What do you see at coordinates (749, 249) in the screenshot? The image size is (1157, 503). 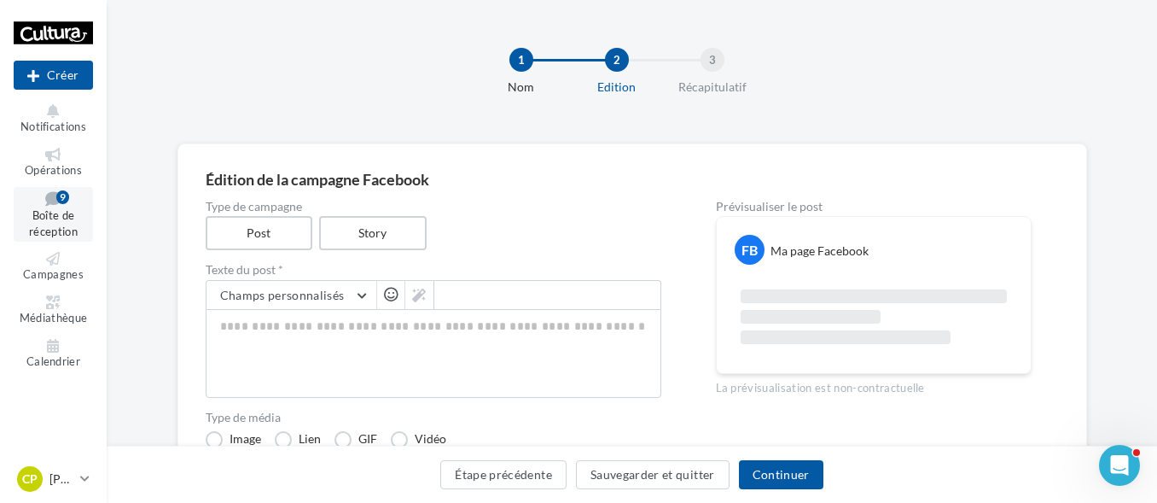 I see `div: FB` at bounding box center [749, 249].